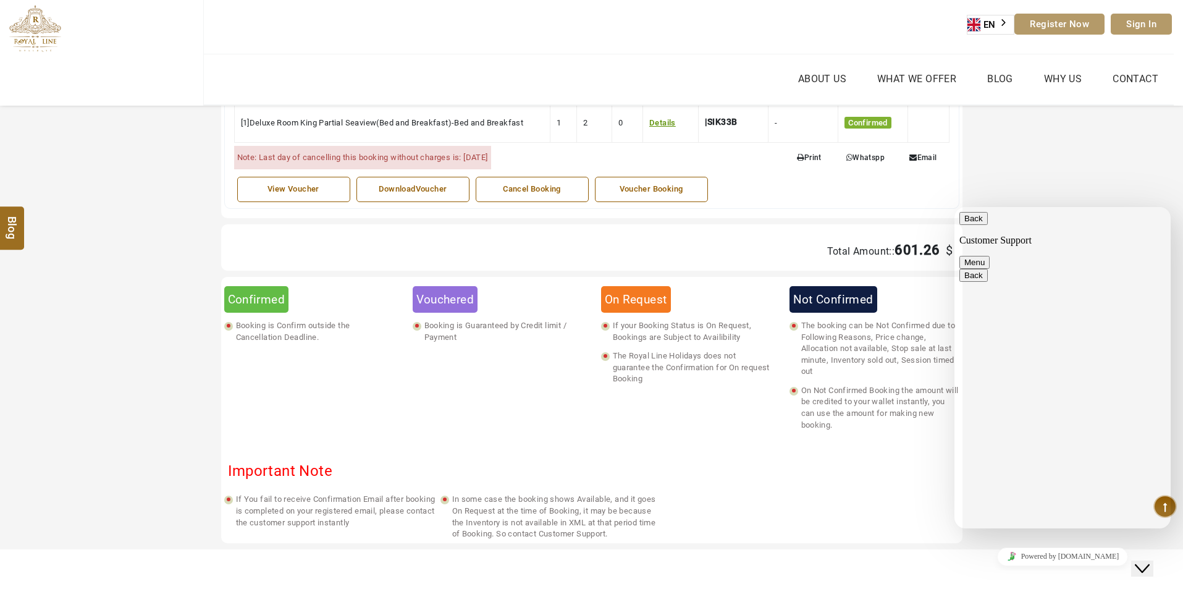  Describe the element at coordinates (923, 158) in the screenshot. I see `span: Email` at that location.